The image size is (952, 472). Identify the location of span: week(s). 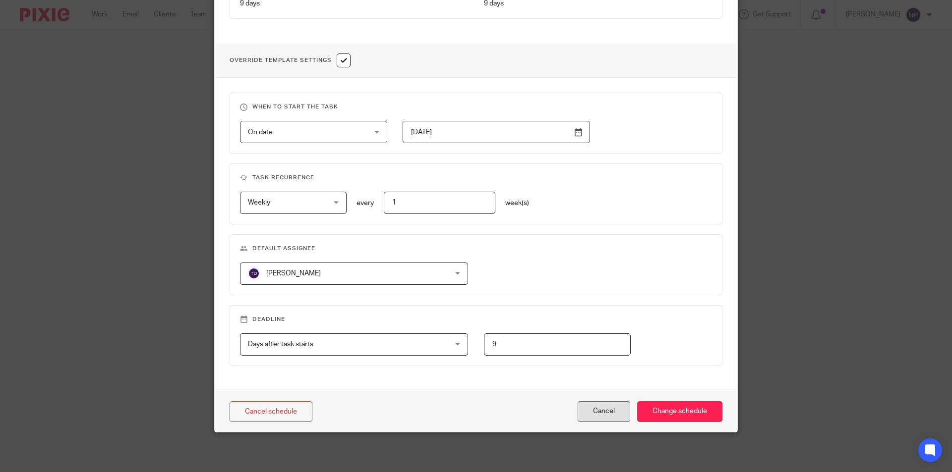
(517, 203).